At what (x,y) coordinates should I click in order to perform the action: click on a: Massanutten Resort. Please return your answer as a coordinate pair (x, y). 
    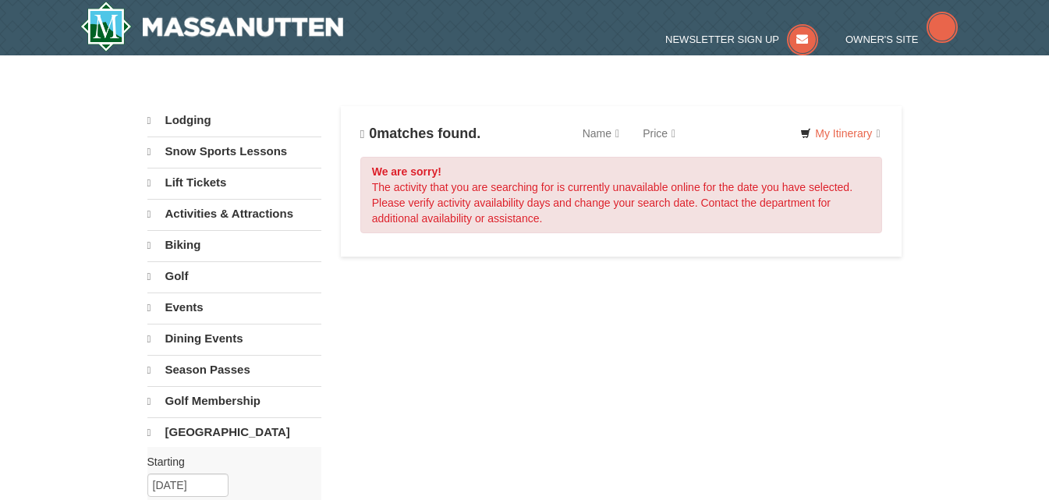
    Looking at the image, I should click on (212, 27).